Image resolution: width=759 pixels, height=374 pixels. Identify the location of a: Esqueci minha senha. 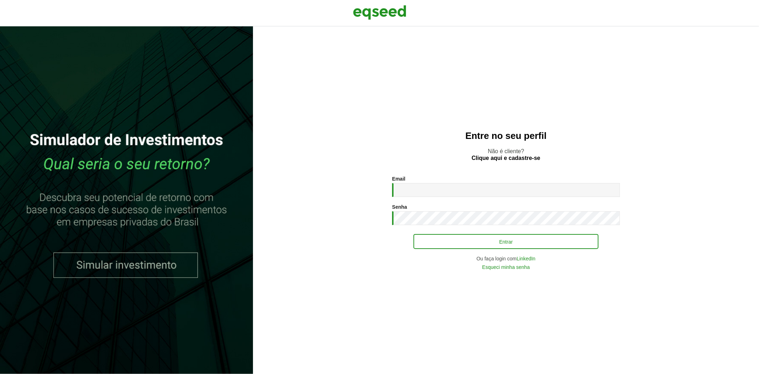
(506, 267).